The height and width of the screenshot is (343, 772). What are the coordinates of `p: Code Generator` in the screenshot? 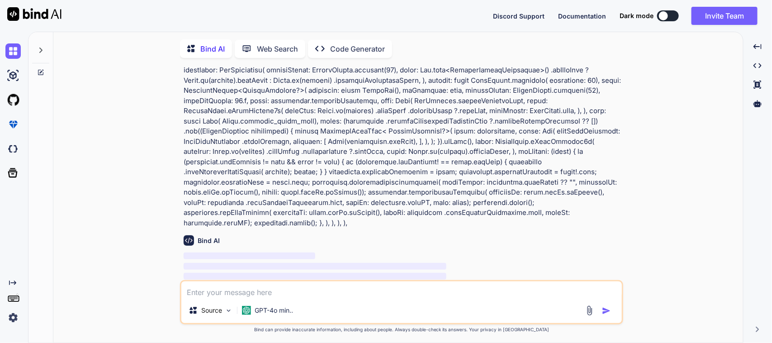 It's located at (357, 49).